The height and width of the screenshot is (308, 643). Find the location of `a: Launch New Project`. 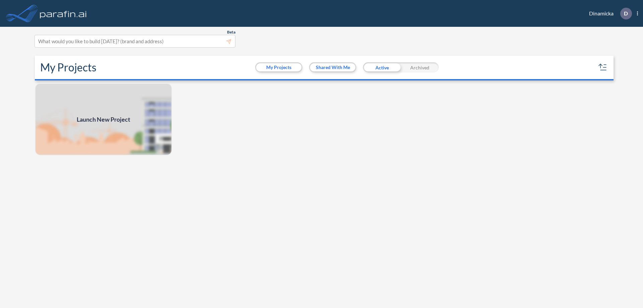

a: Launch New Project is located at coordinates (103, 119).